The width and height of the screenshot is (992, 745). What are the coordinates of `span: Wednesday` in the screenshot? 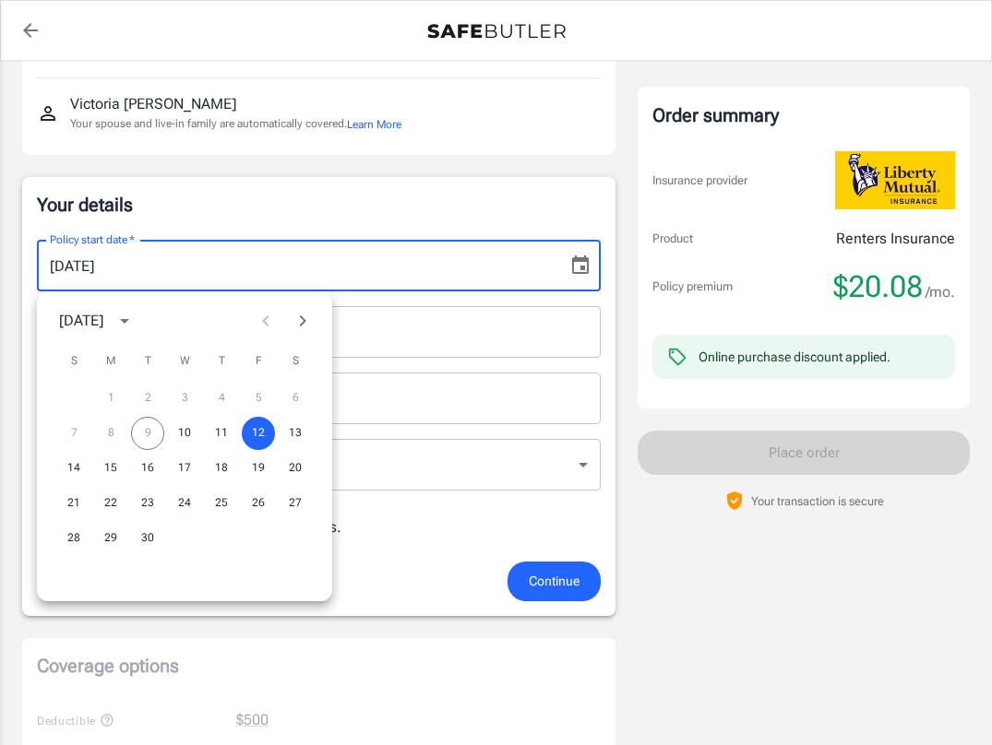 It's located at (184, 362).